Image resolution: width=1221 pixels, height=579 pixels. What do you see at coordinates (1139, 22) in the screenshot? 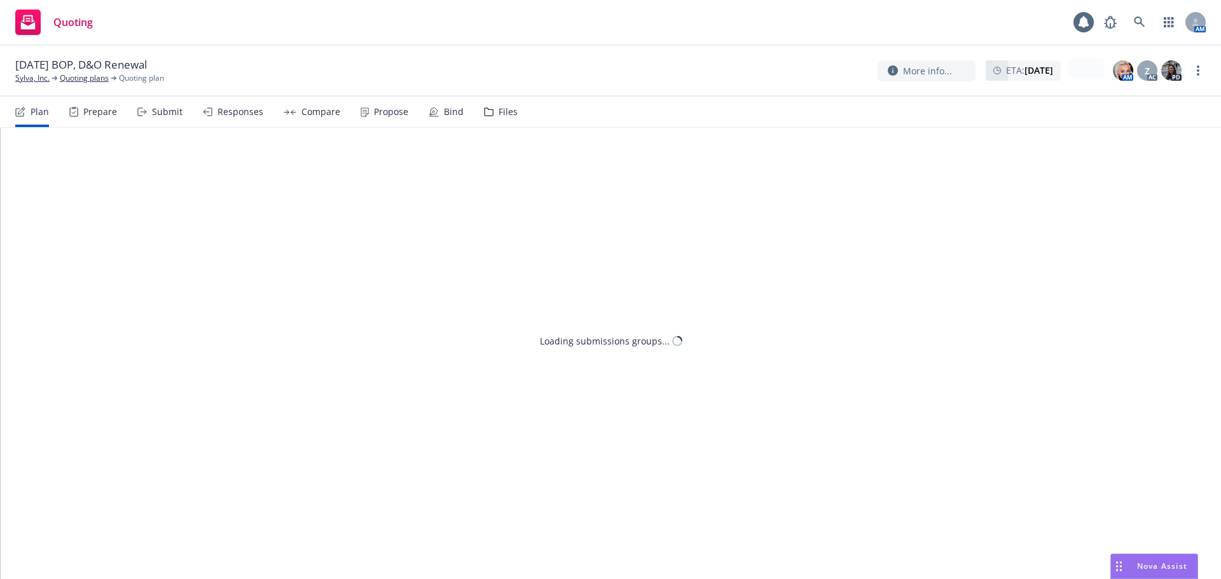
I see `a: Search` at bounding box center [1139, 22].